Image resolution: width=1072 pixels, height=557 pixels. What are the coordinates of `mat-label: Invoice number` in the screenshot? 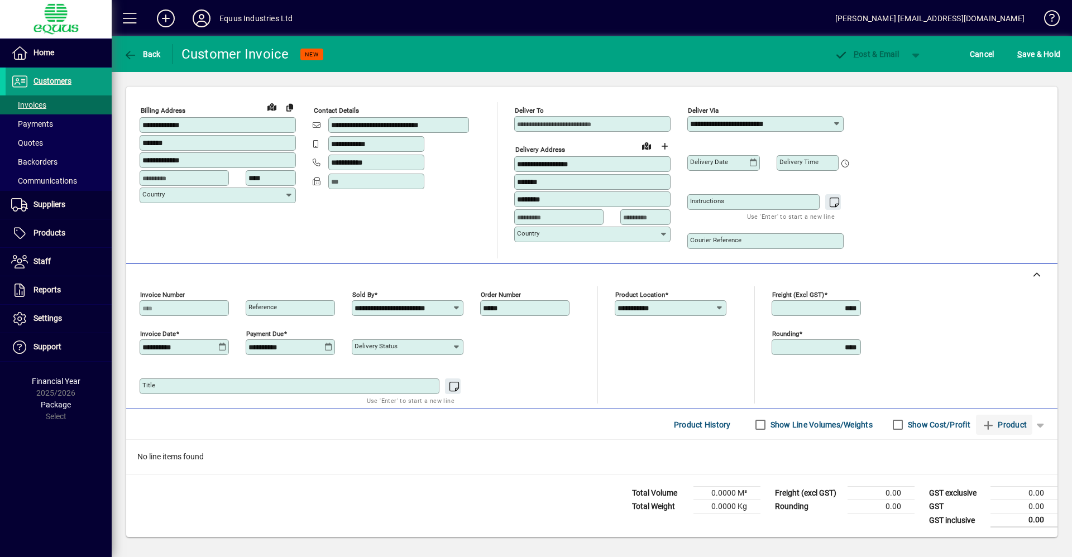 It's located at (163, 295).